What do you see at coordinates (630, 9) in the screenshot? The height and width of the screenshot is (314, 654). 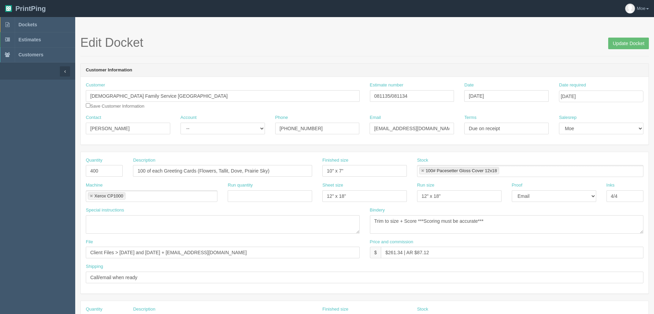 I see `img: avatar_default-7531ab5dedf162e01f1e0bb0964e6a185e93c5c22dfe317fb01d7f8cd2b1632c.jpg` at bounding box center [630, 9].